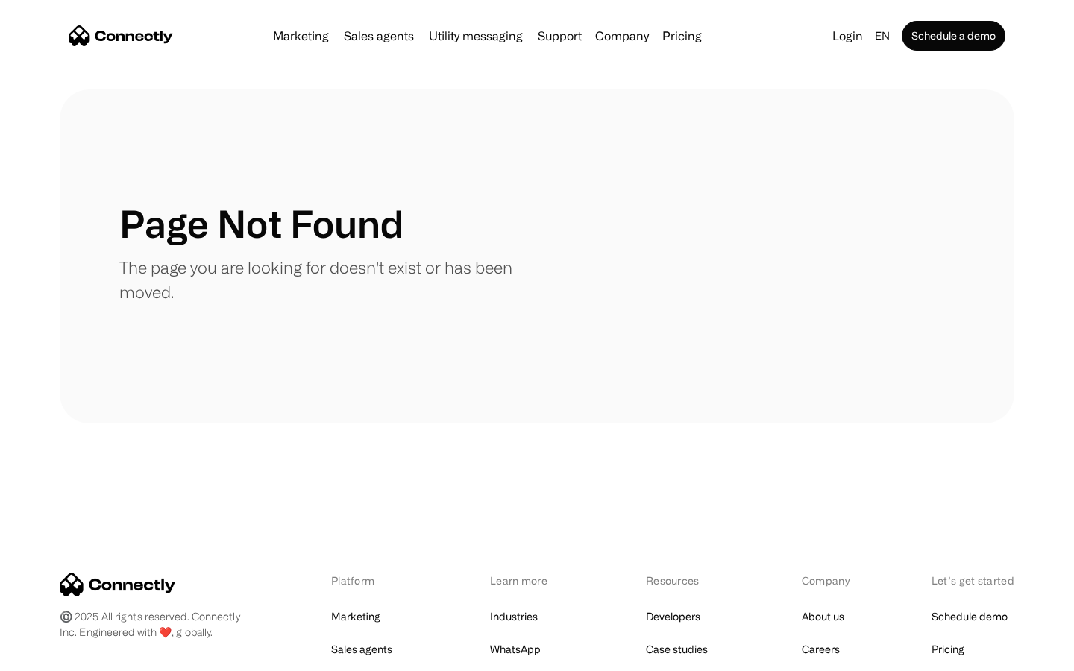 Image resolution: width=1074 pixels, height=671 pixels. What do you see at coordinates (847, 36) in the screenshot?
I see `a: Login` at bounding box center [847, 36].